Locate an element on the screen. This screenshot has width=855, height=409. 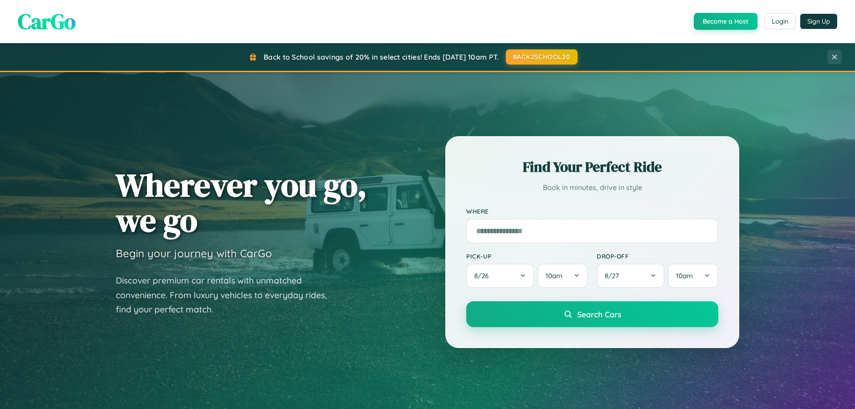
span: CarGo is located at coordinates (47, 21).